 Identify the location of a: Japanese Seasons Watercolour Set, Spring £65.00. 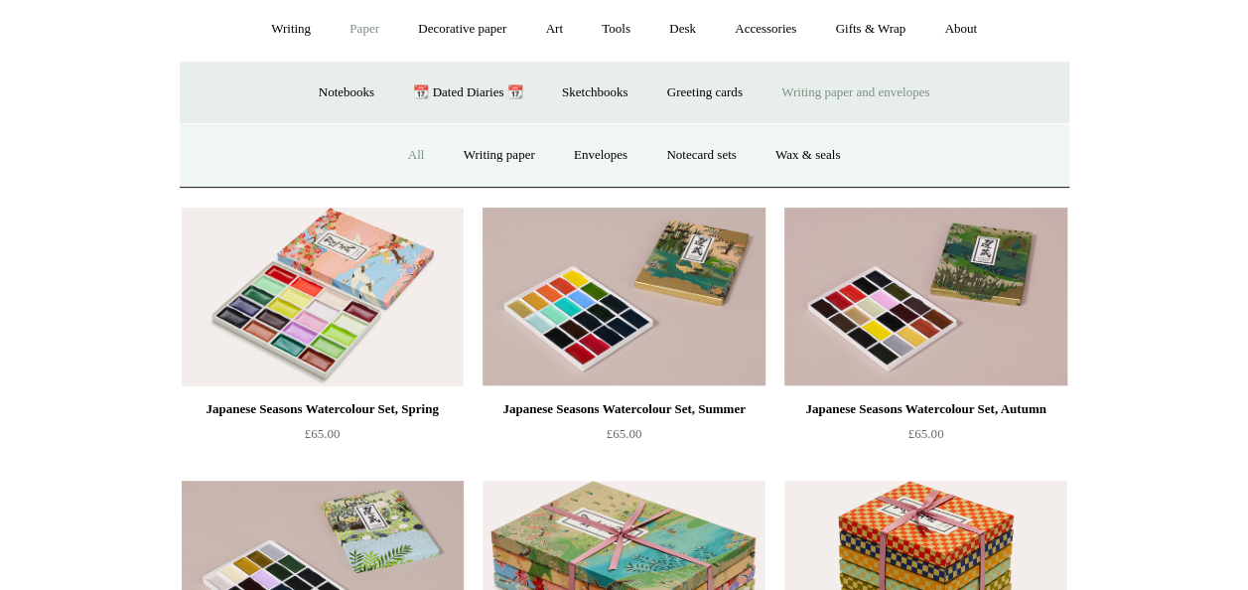
(323, 438).